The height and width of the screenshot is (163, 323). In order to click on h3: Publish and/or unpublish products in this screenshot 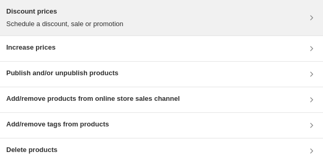, I will do `click(62, 73)`.